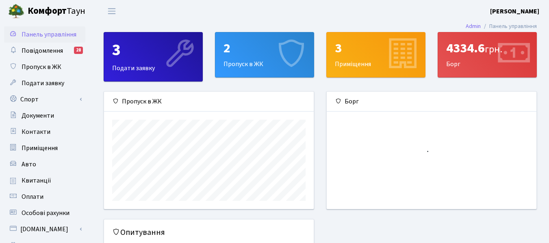 The height and width of the screenshot is (243, 549). What do you see at coordinates (45, 35) in the screenshot?
I see `a: Панель управління` at bounding box center [45, 35].